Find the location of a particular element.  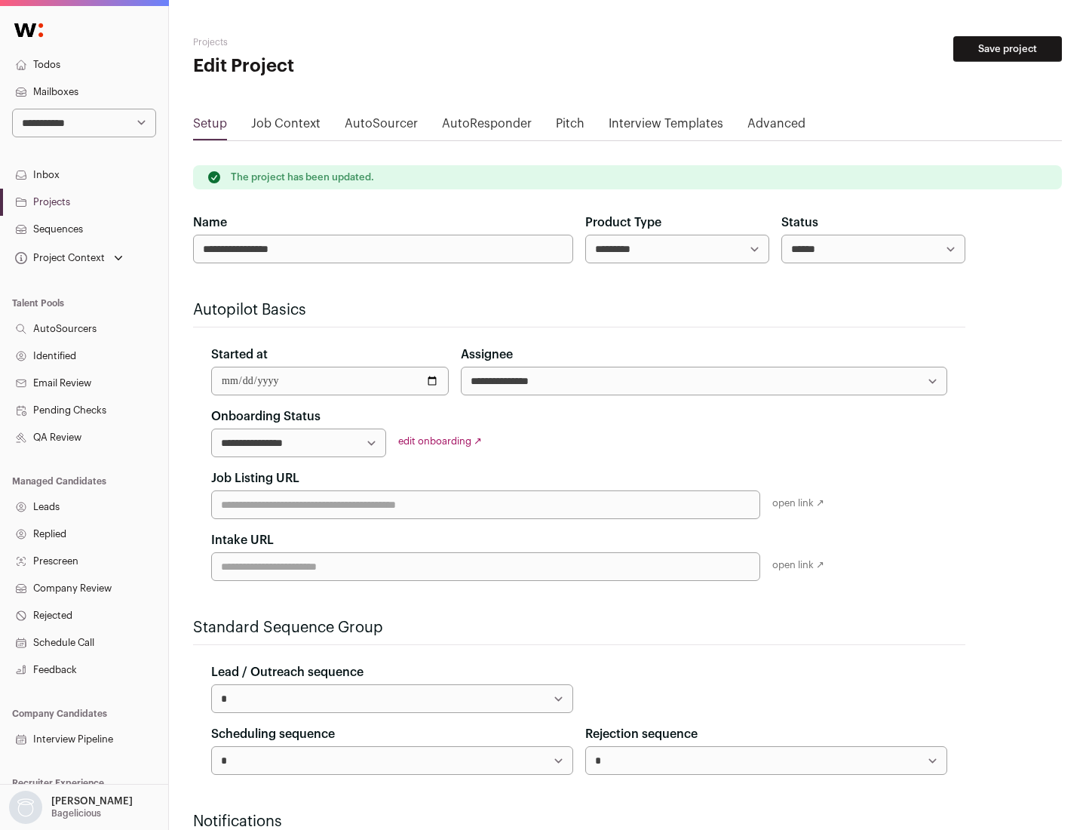

label: Lead / Outreach sequence is located at coordinates (287, 672).